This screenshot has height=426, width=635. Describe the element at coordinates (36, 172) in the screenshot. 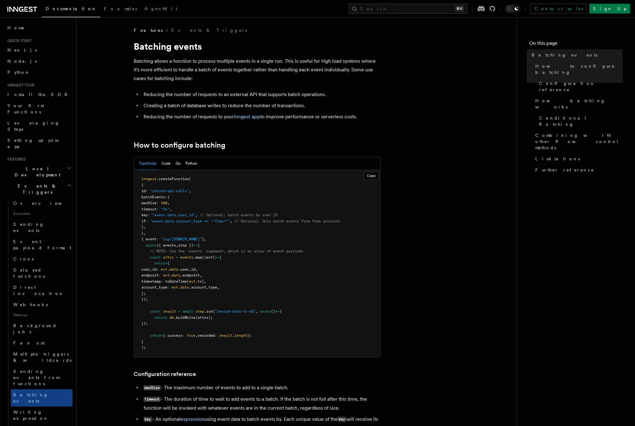

I see `span: Local Development` at that location.